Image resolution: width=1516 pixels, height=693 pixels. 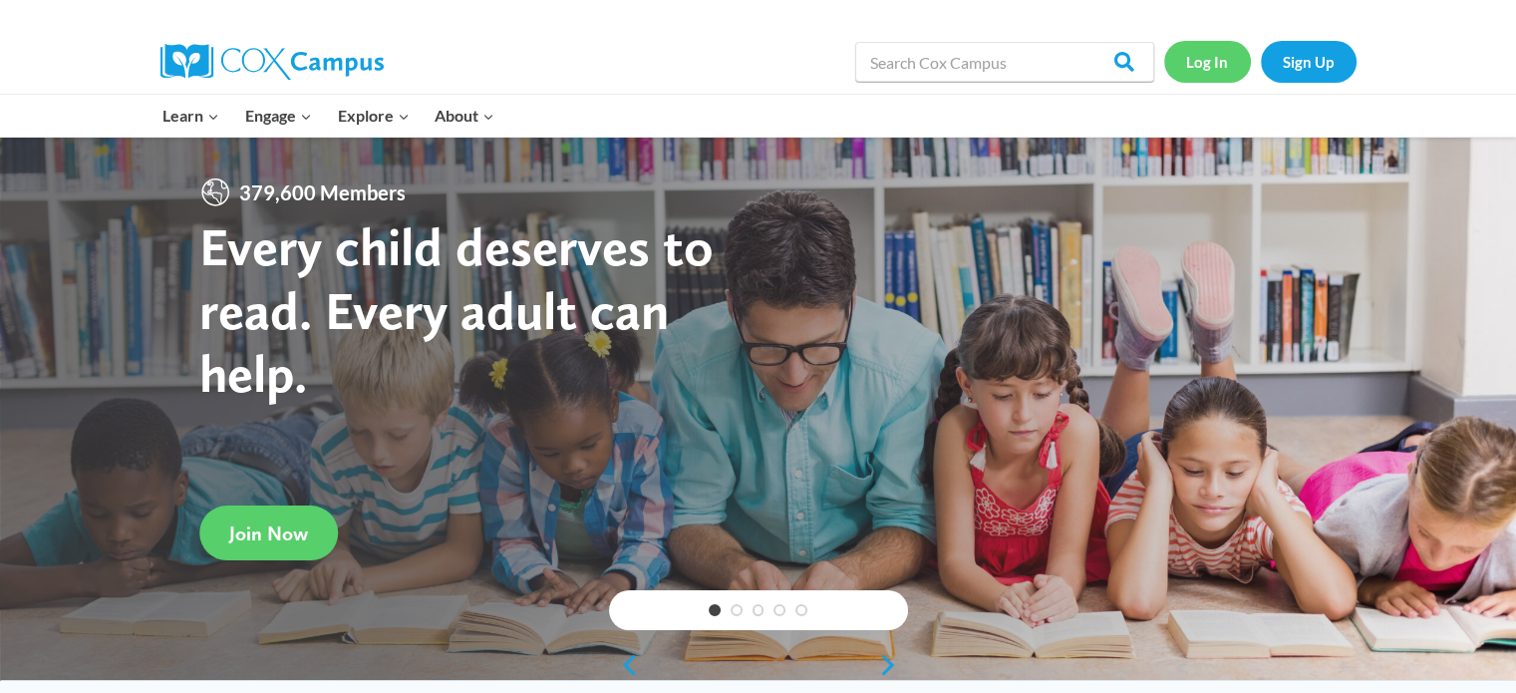 I want to click on a: Log In, so click(x=1207, y=61).